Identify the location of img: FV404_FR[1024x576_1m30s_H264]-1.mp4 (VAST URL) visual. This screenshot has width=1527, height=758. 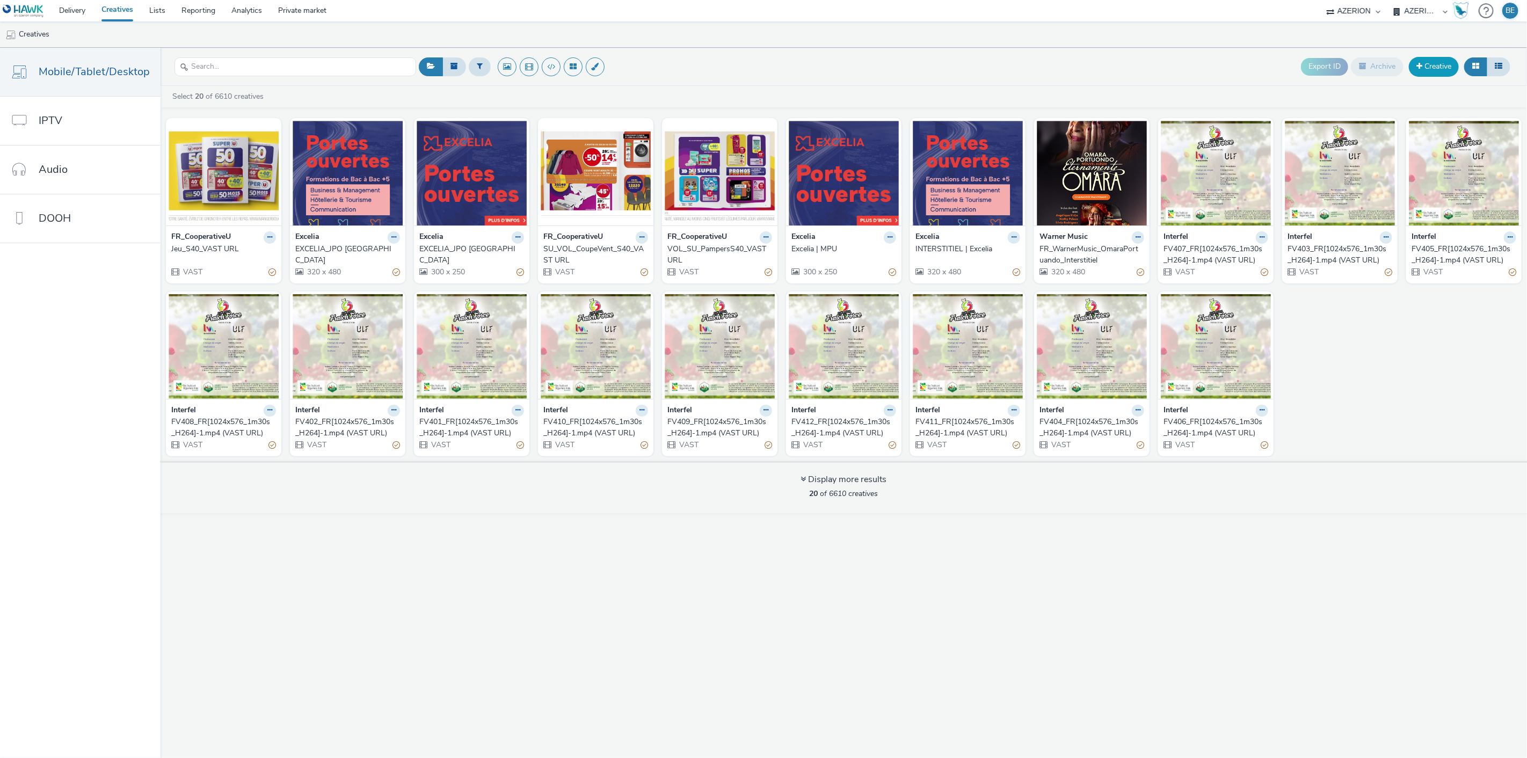
(1092, 346).